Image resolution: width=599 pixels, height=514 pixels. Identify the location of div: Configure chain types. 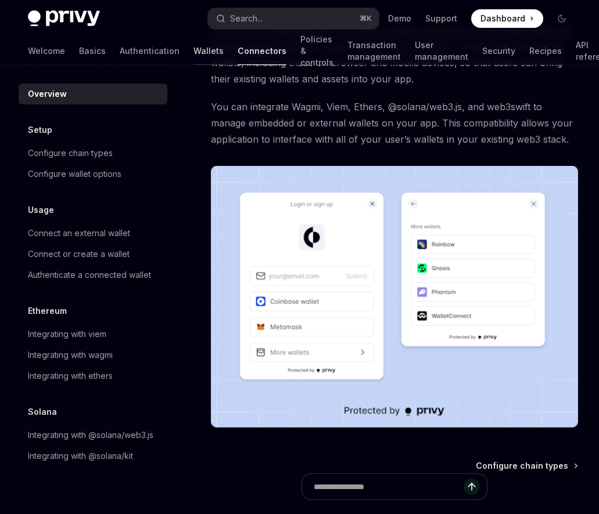
(70, 153).